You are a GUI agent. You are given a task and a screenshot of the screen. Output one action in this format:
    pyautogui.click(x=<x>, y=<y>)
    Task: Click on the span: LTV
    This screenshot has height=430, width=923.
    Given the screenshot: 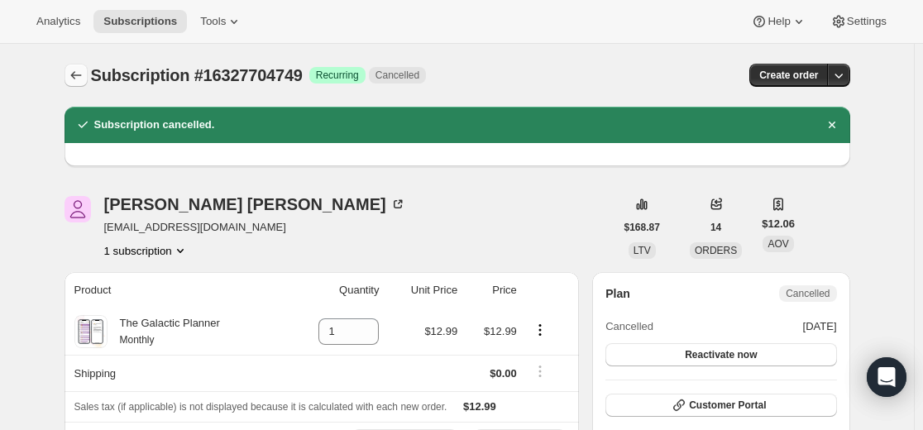 What is the action you would take?
    pyautogui.click(x=642, y=251)
    